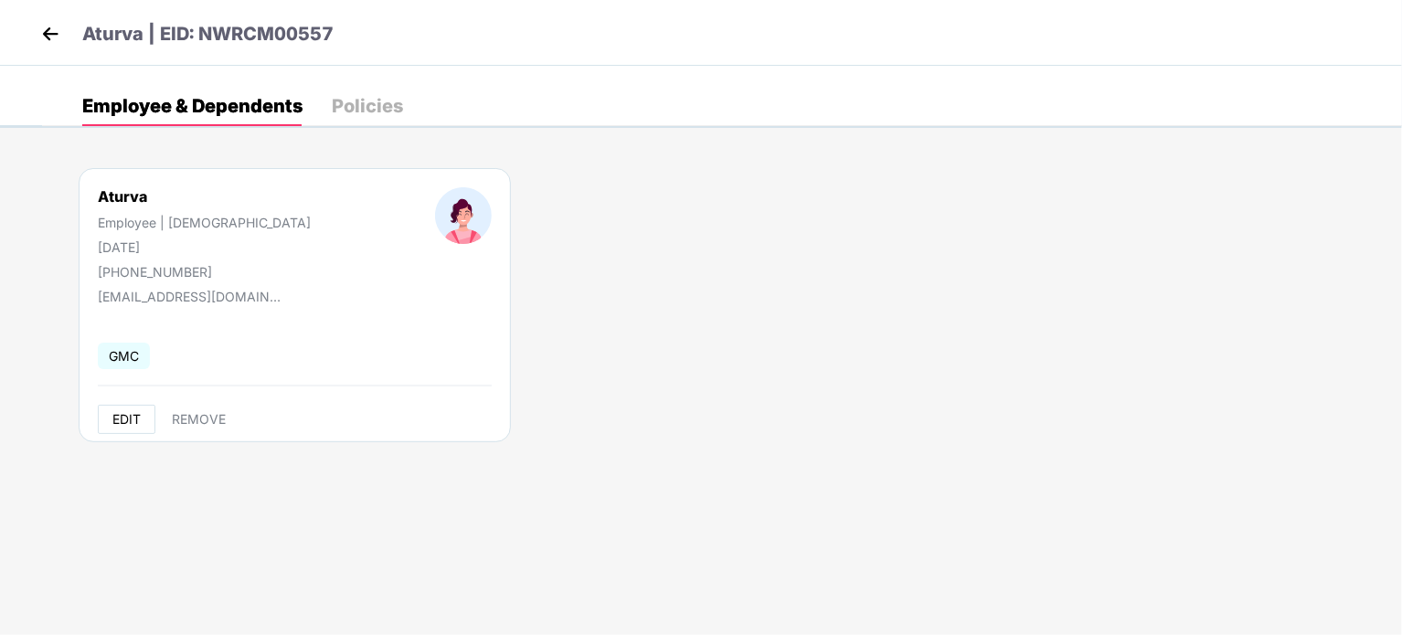 Image resolution: width=1402 pixels, height=635 pixels. Describe the element at coordinates (123, 356) in the screenshot. I see `span: GMC` at that location.